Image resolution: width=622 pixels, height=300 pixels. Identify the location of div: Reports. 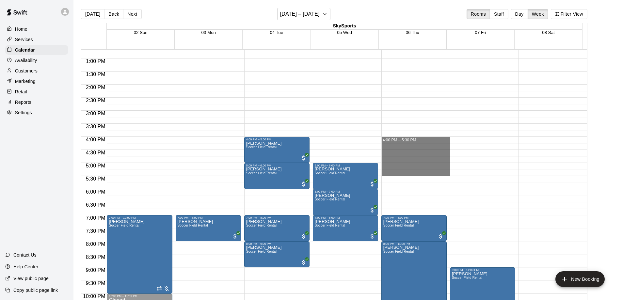
(37, 102).